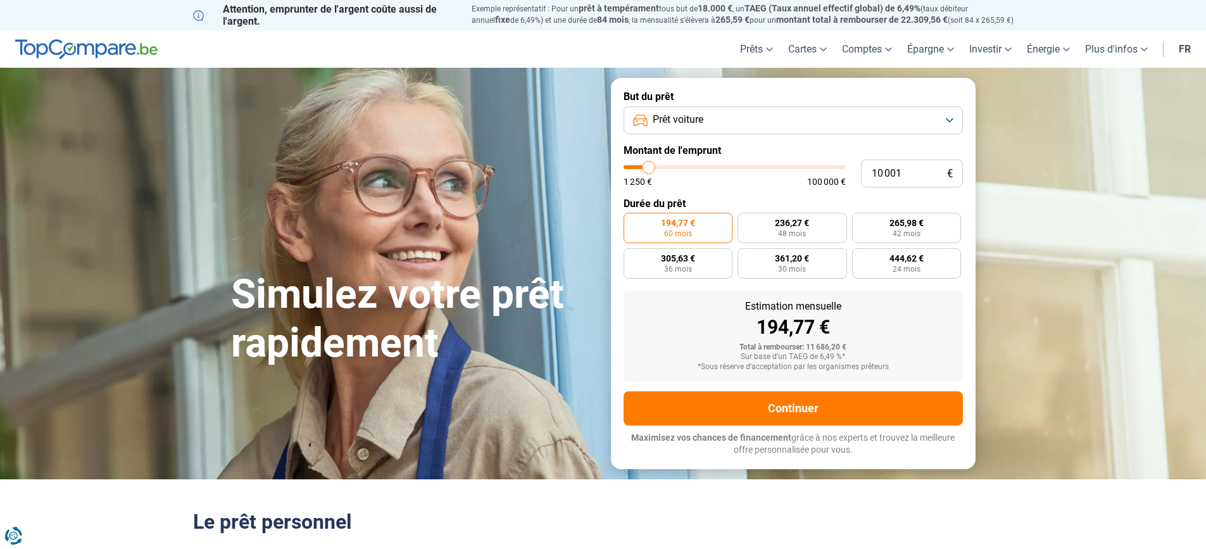 The width and height of the screenshot is (1206, 549). Describe the element at coordinates (907, 234) in the screenshot. I see `span: 42 mois` at that location.